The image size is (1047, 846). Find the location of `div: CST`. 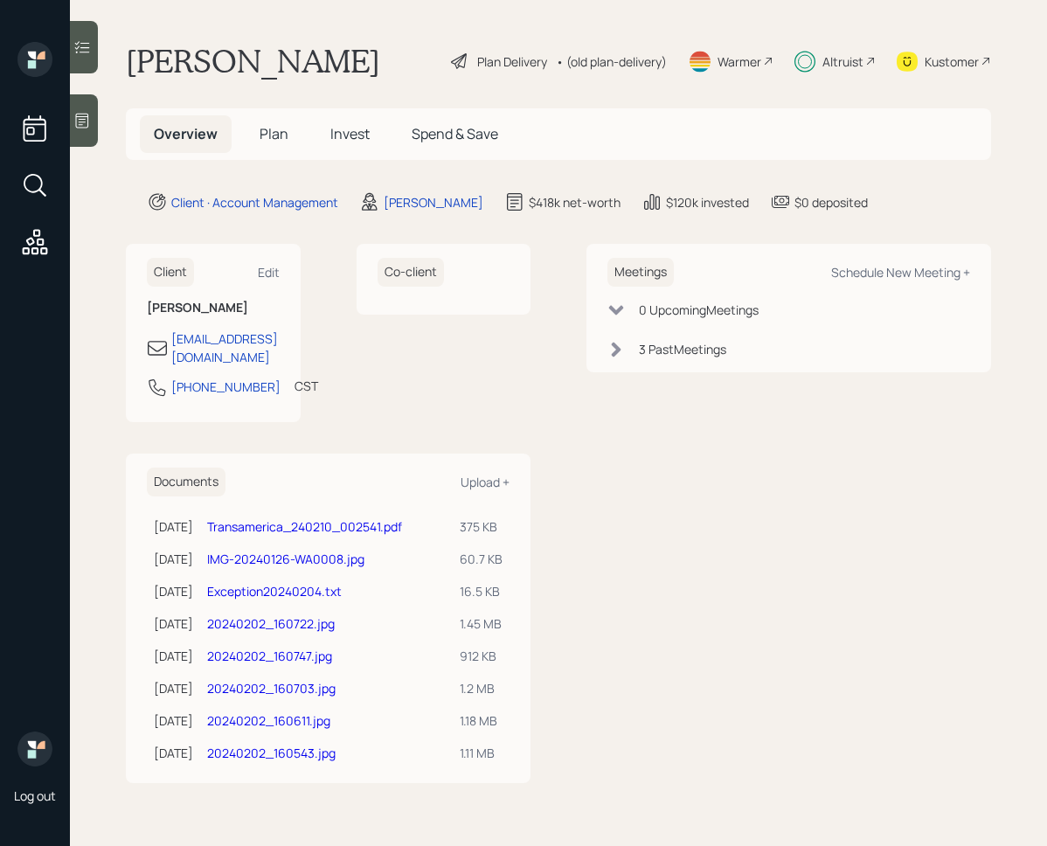

div: CST is located at coordinates (306, 386).